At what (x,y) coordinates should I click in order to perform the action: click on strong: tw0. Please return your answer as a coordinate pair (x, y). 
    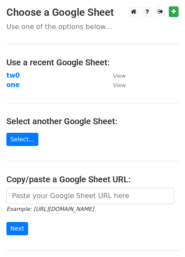
    Looking at the image, I should click on (13, 76).